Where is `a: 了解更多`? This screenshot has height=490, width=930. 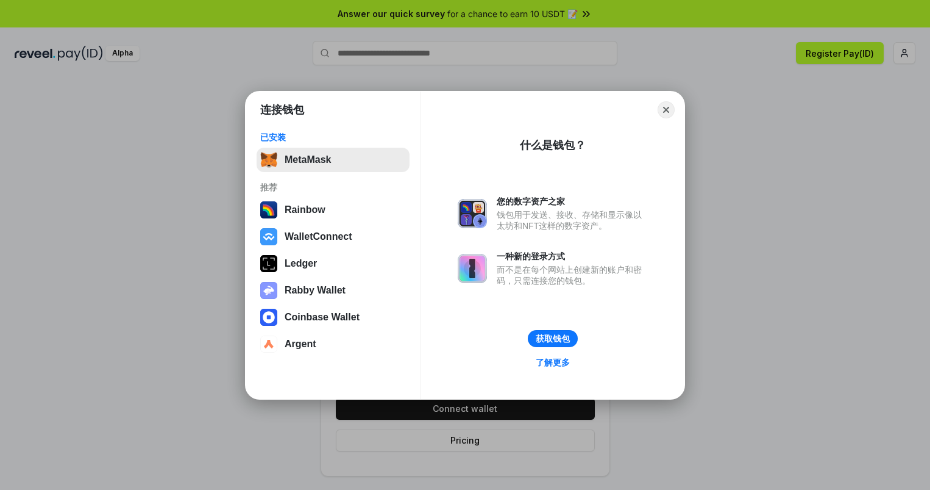 a: 了解更多 is located at coordinates (553, 362).